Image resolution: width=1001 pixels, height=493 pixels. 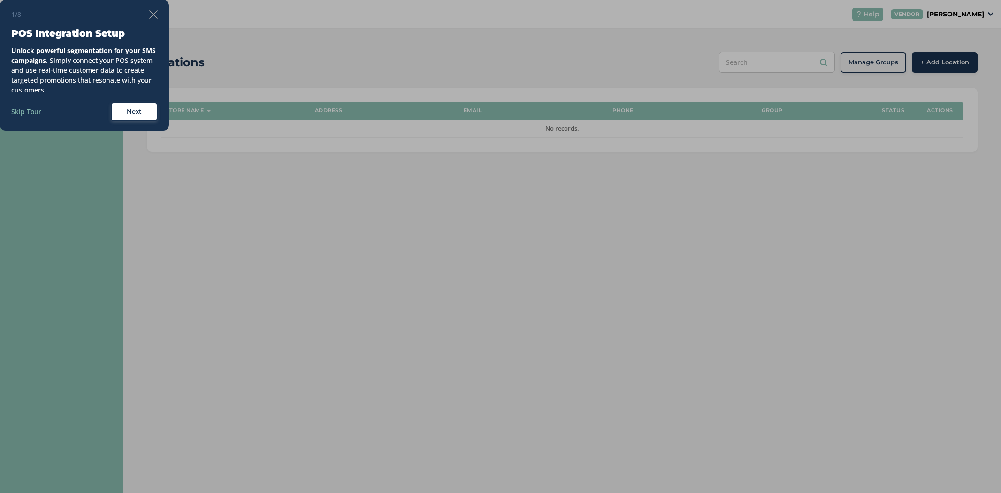 What do you see at coordinates (84, 55) in the screenshot?
I see `strong: Unlock powerful segmentation for your SMS campaigns` at bounding box center [84, 55].